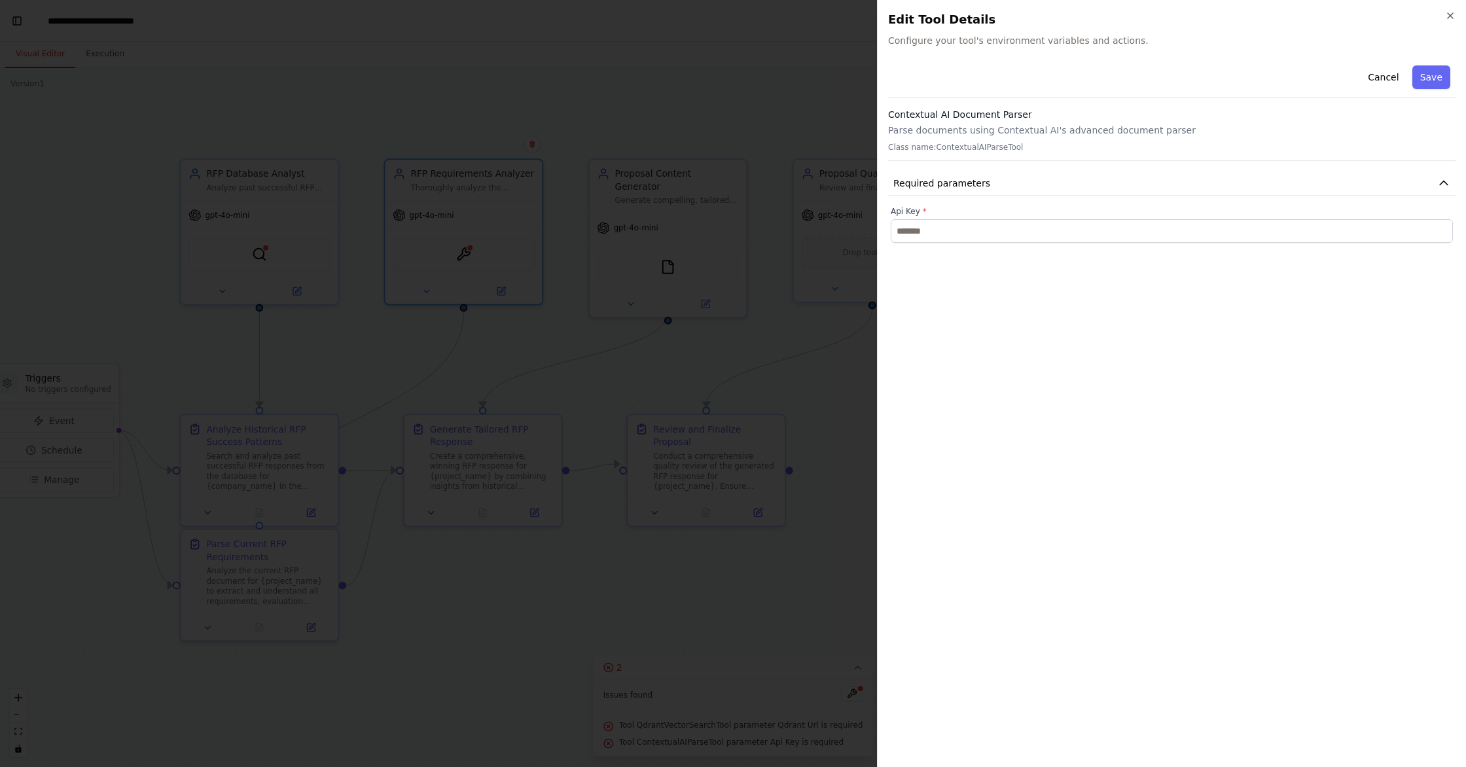 The width and height of the screenshot is (1466, 767). I want to click on button: Save, so click(1432, 77).